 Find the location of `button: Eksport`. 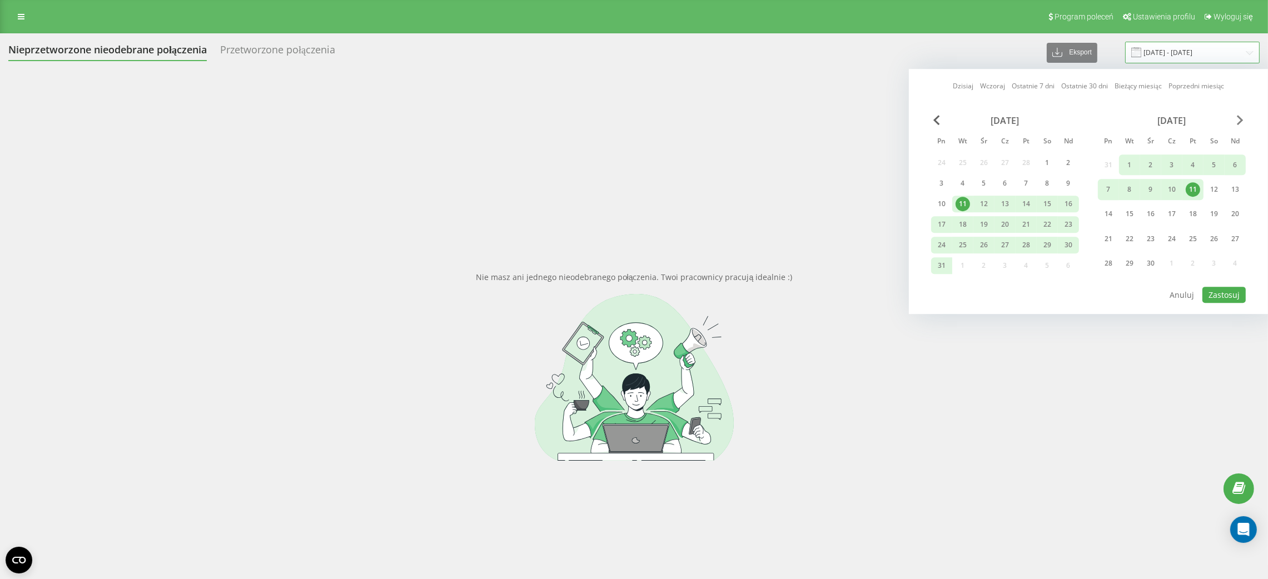

button: Eksport is located at coordinates (1072, 53).